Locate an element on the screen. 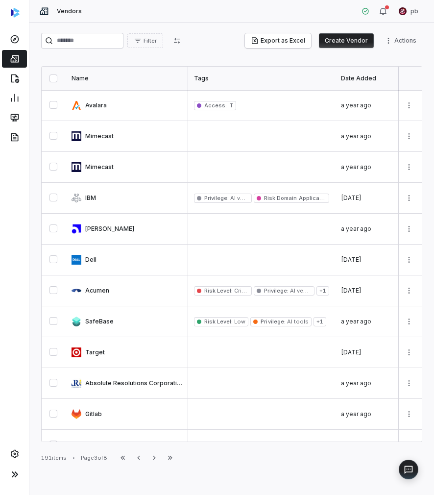  div: 191 items is located at coordinates (54, 458).